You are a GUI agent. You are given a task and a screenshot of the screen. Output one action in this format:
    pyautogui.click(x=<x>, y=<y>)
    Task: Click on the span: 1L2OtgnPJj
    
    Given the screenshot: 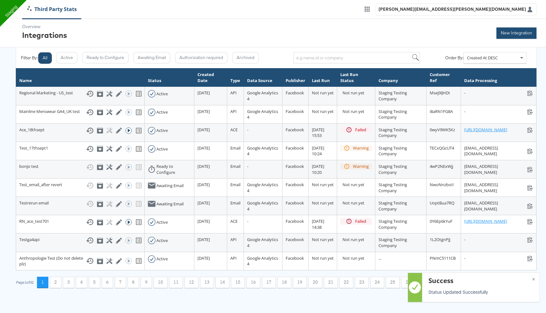 What is the action you would take?
    pyautogui.click(x=440, y=240)
    